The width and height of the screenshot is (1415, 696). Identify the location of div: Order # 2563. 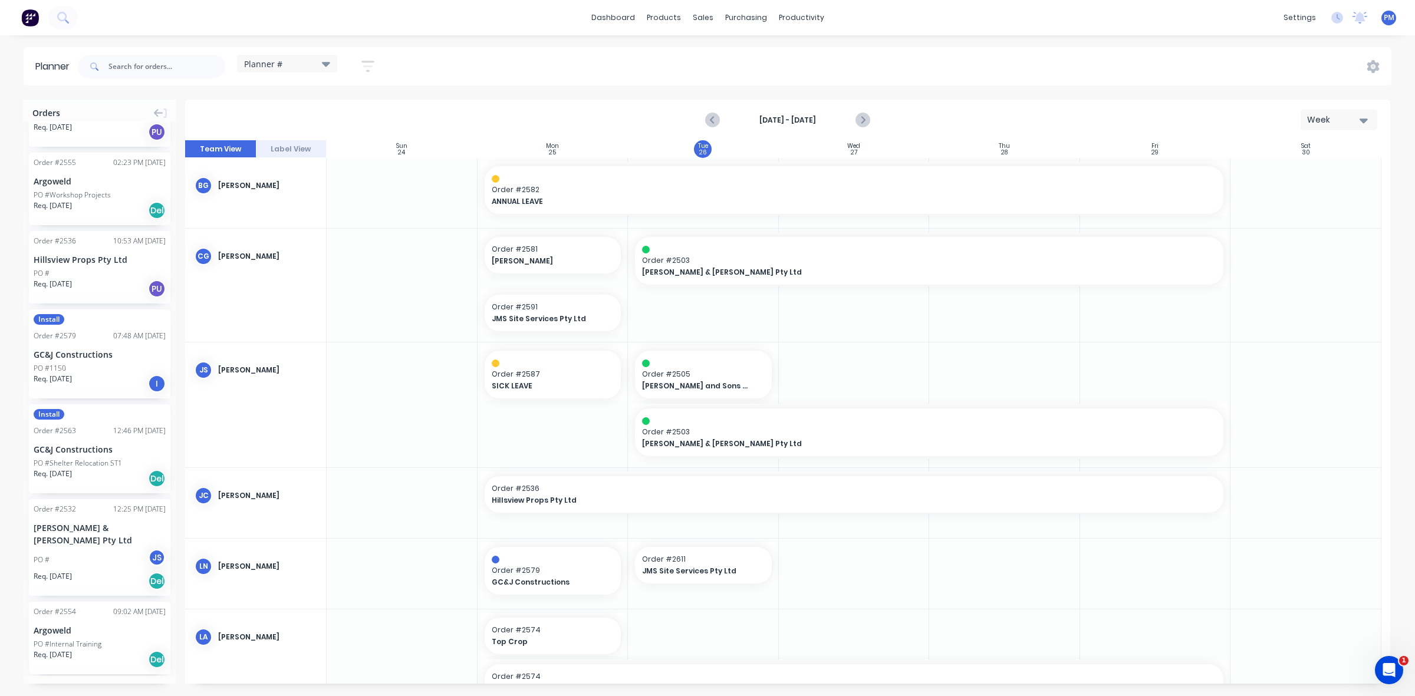
(55, 431).